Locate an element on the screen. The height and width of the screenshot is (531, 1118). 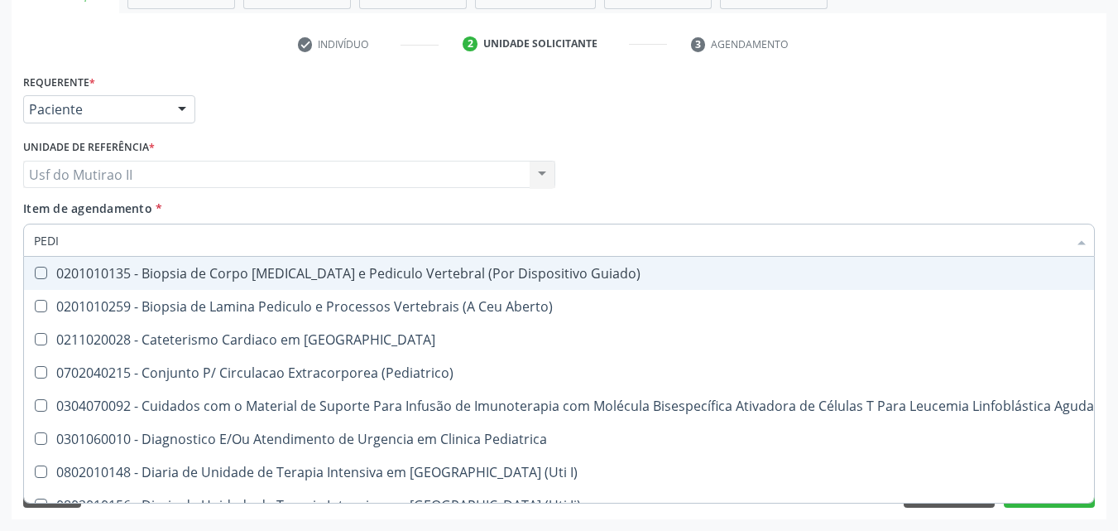
div: Unidade solicitante is located at coordinates (541, 44).